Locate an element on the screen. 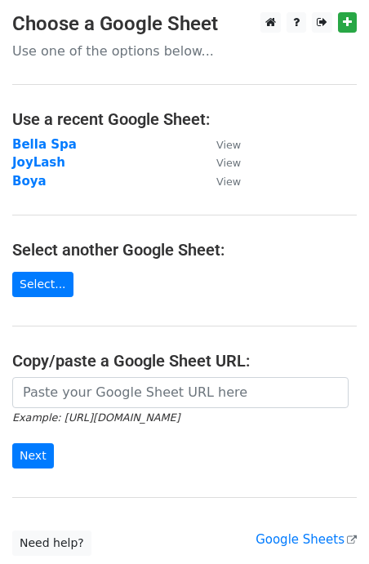  h3: Choose a Google Sheet is located at coordinates (184, 24).